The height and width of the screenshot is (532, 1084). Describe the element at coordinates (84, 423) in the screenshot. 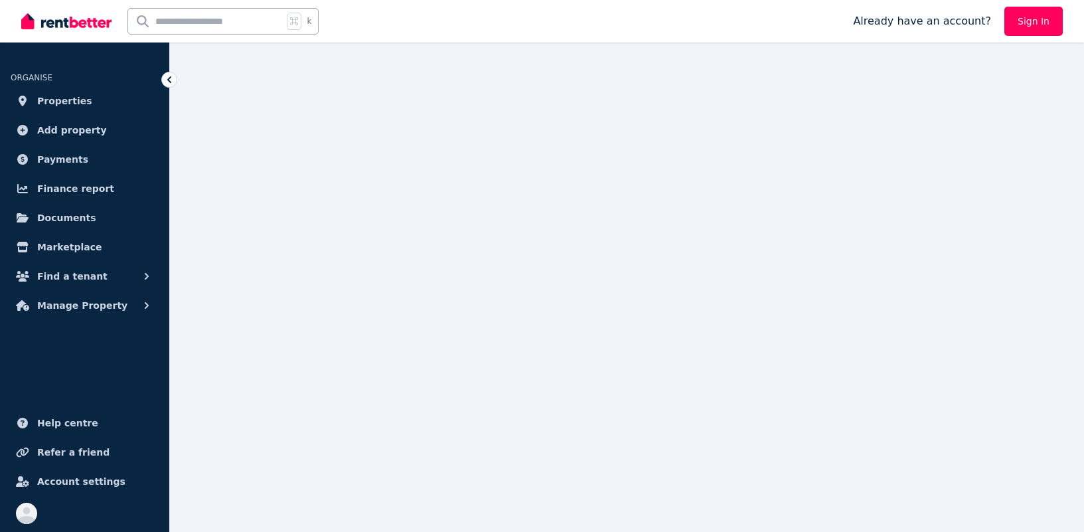

I see `a: Help centre` at that location.